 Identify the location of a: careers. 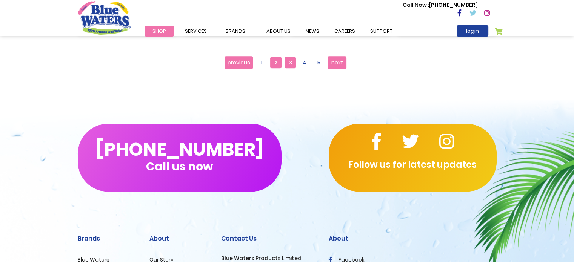
(345, 31).